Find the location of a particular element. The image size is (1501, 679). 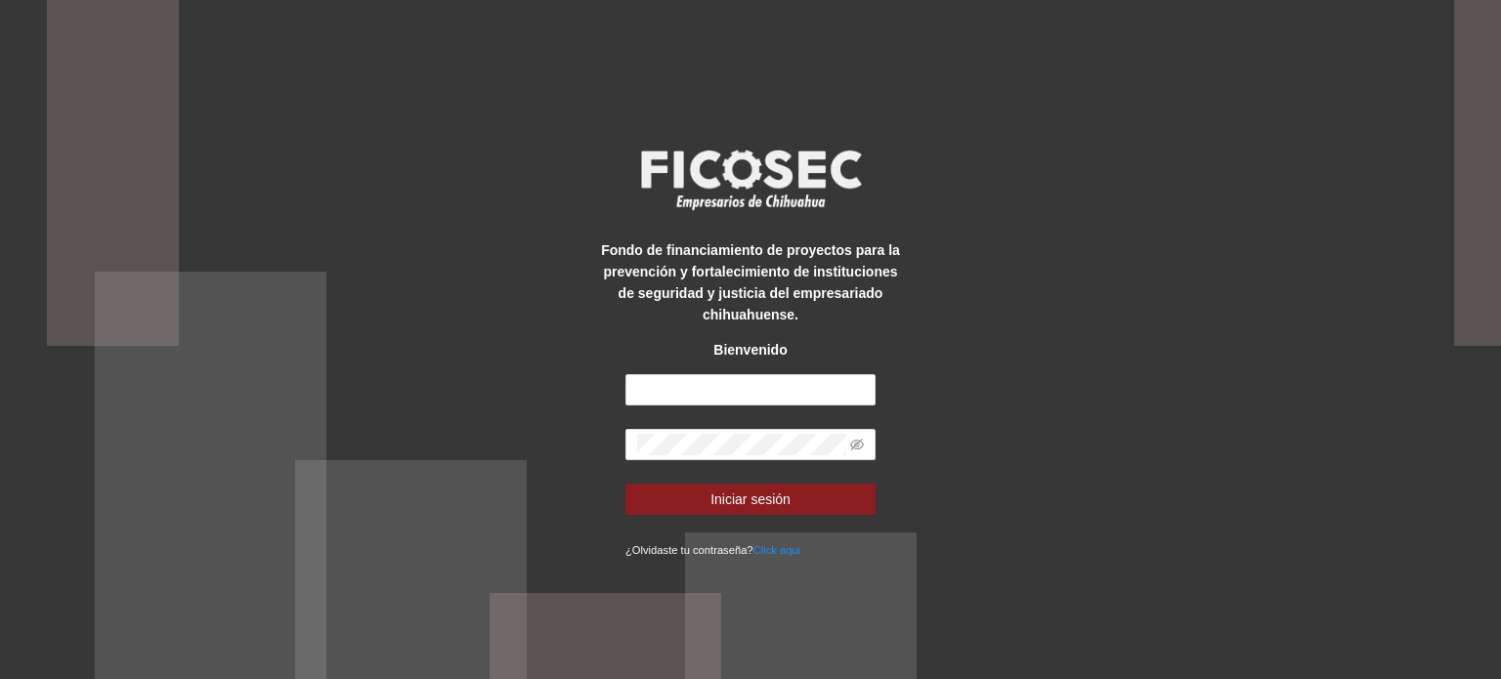

a: Click aqui is located at coordinates (777, 550).